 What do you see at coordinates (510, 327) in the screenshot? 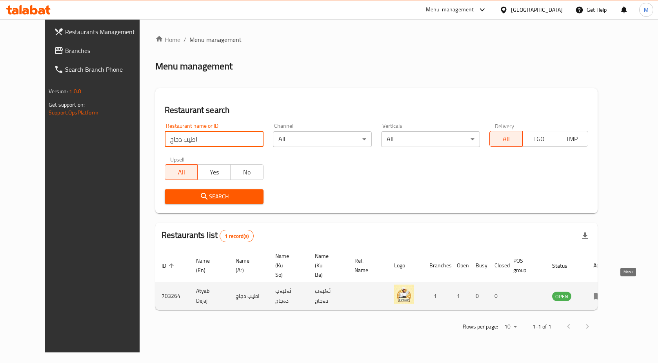
I see `div: Rows per page:` at bounding box center [510, 327].